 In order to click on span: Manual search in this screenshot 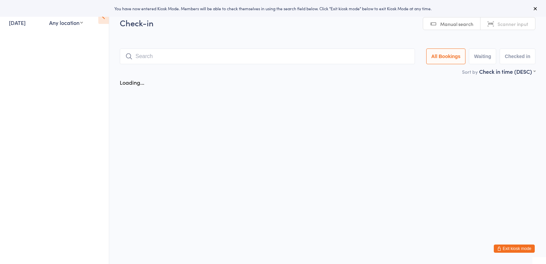, I will do `click(456, 24)`.